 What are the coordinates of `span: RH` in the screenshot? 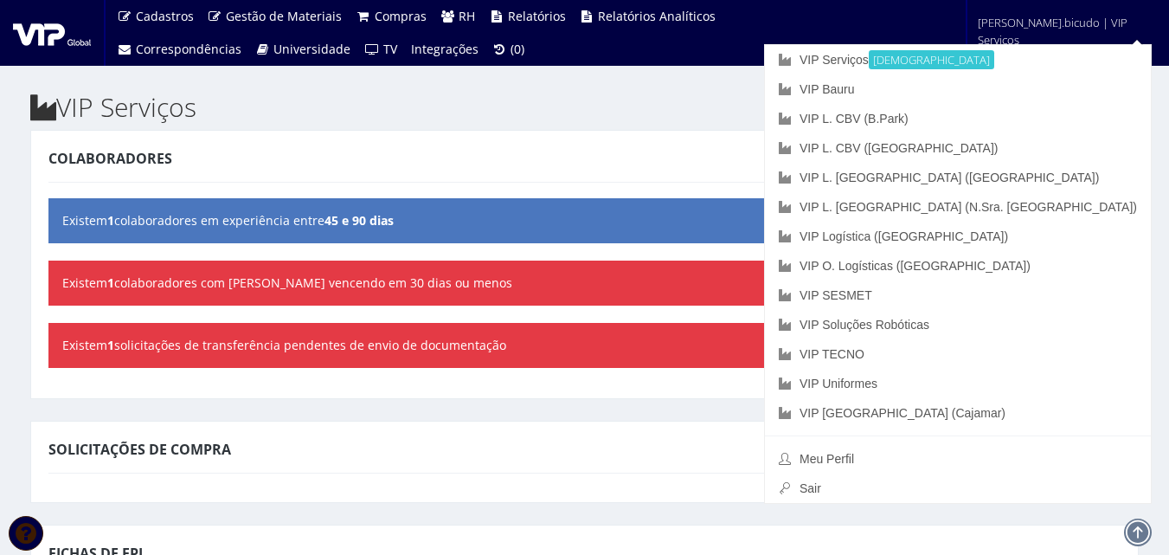 It's located at (467, 16).